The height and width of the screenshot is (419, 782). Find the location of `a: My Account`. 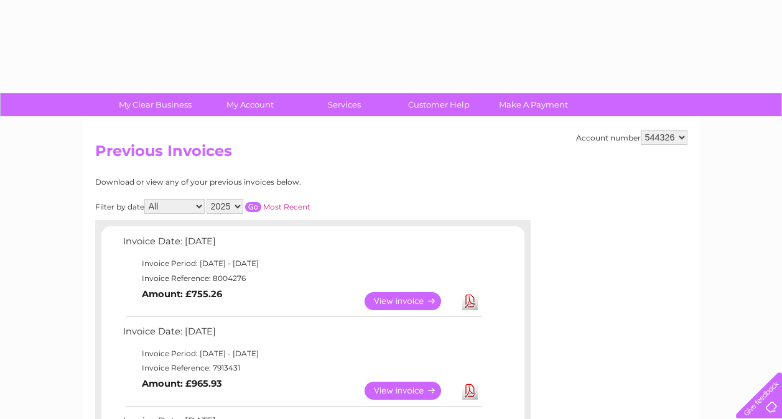

a: My Account is located at coordinates (249, 104).